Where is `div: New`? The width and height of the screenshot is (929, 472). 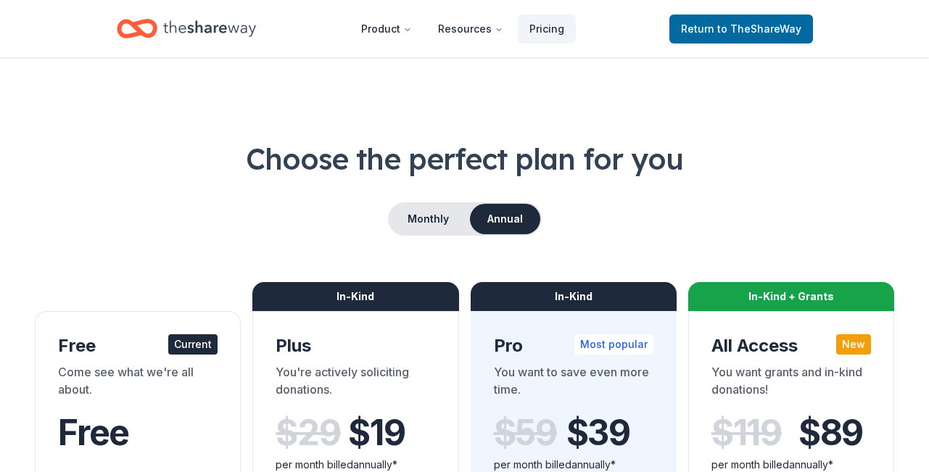 div: New is located at coordinates (853, 344).